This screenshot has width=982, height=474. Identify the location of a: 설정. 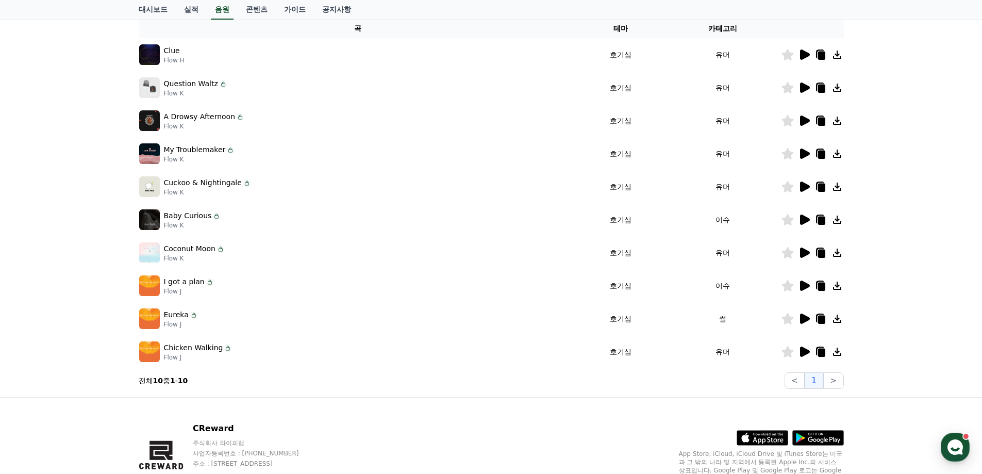
(165, 340).